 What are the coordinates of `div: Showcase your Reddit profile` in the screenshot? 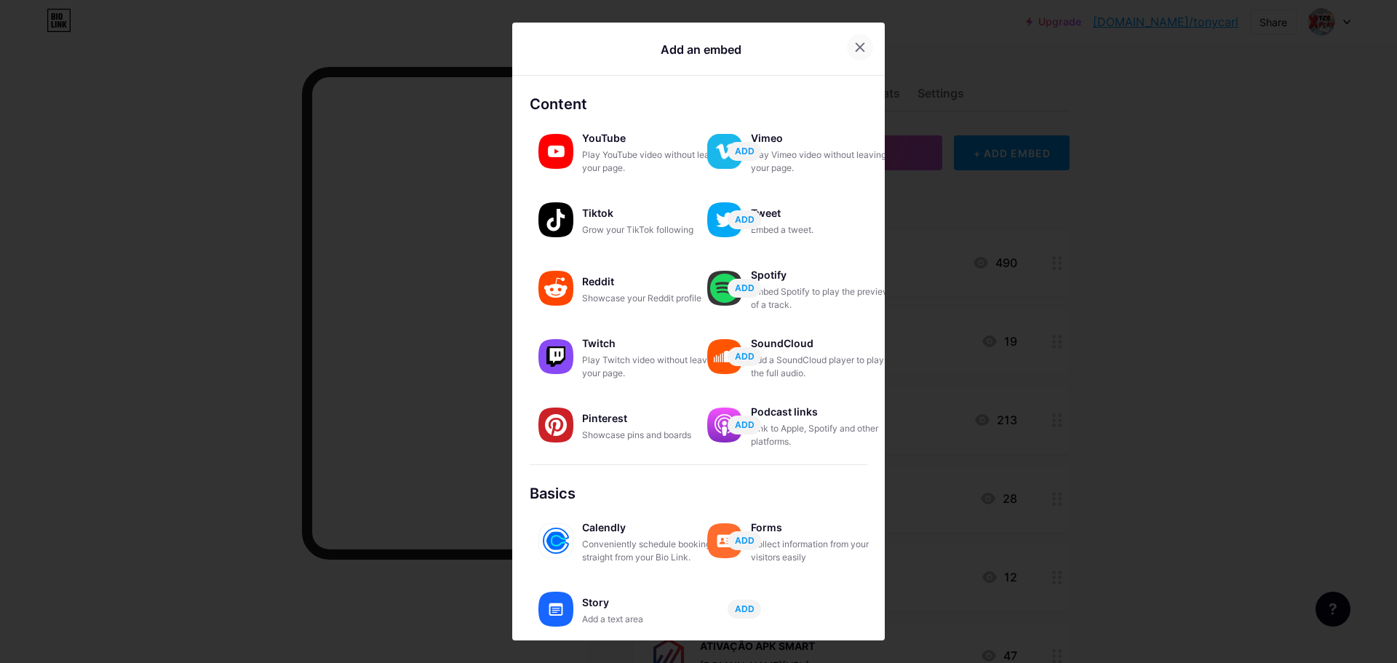 It's located at (655, 298).